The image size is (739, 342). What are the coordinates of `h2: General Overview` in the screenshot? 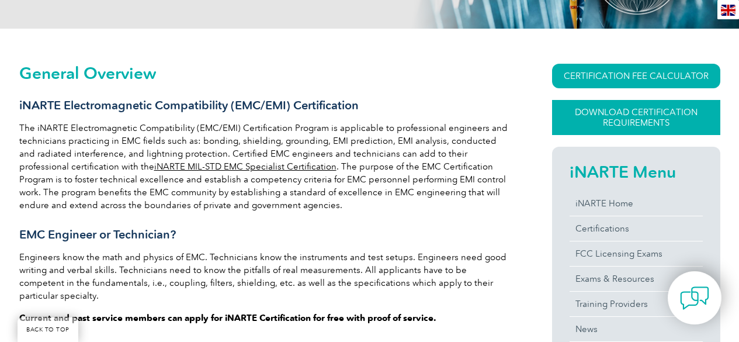 It's located at (265, 73).